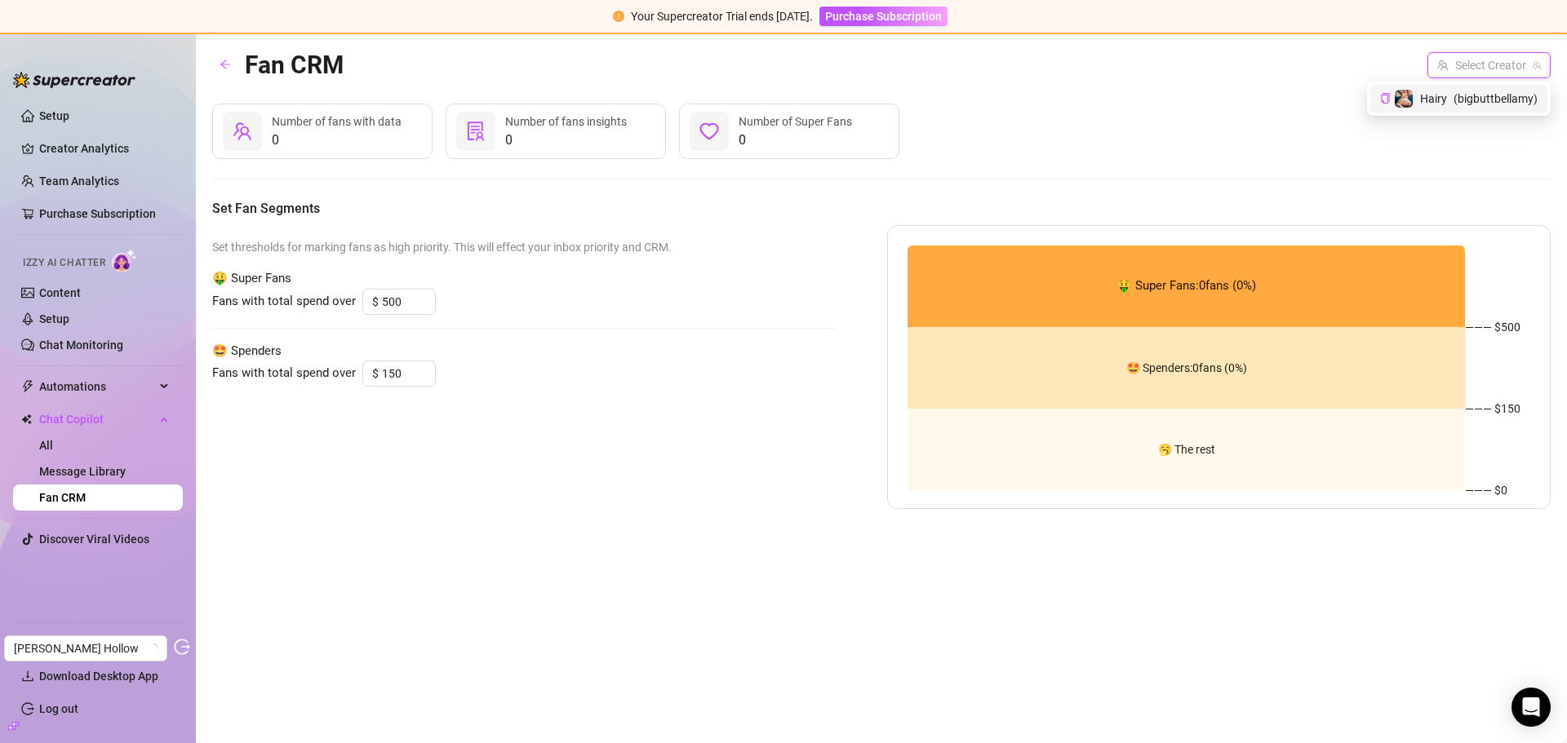 This screenshot has height=743, width=1567. What do you see at coordinates (62, 498) in the screenshot?
I see `a: Fan CRM` at bounding box center [62, 498].